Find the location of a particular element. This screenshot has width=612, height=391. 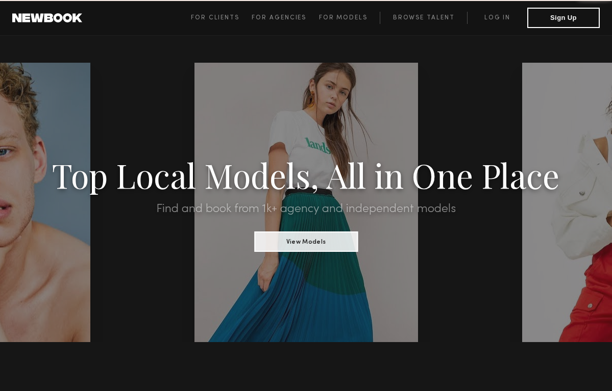

button: View Models is located at coordinates (306, 242).